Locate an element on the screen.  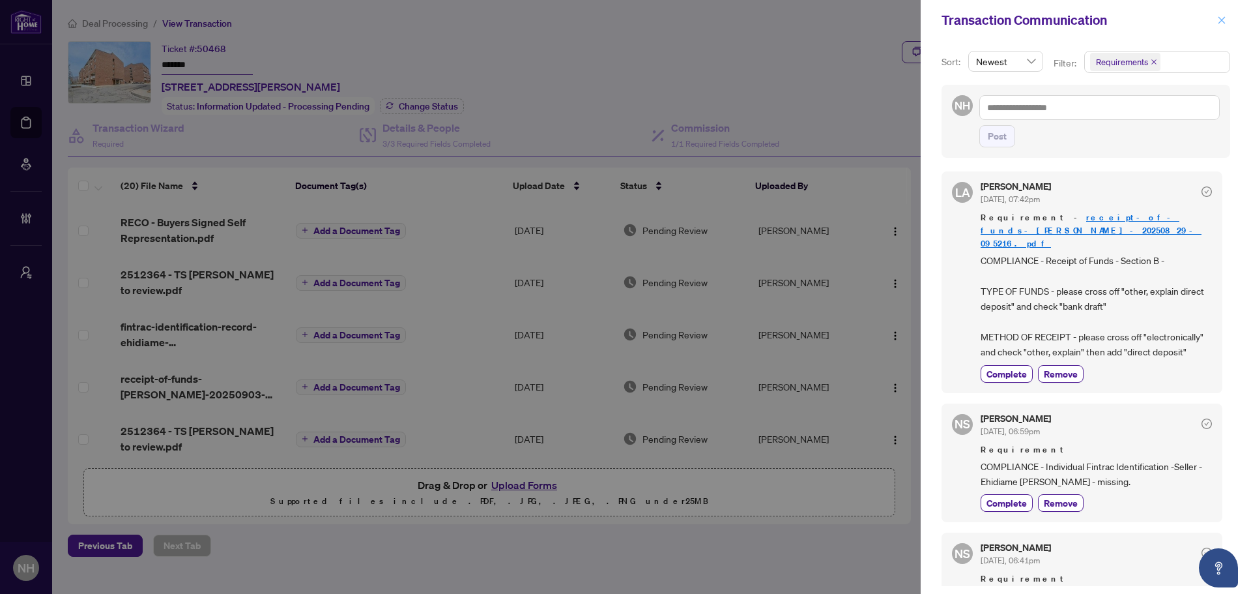
button: Post is located at coordinates (997, 136).